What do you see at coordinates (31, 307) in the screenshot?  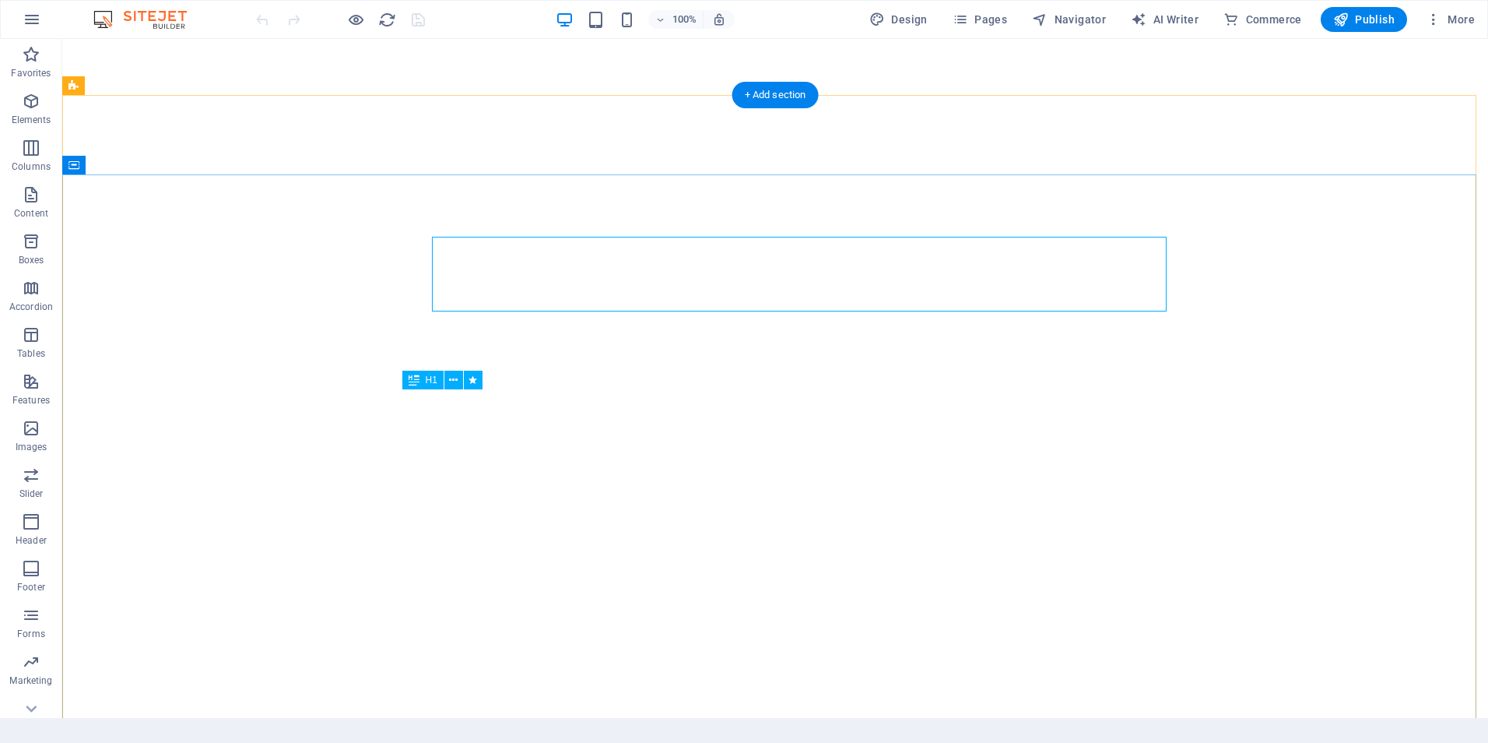 I see `p: Accordion` at bounding box center [31, 307].